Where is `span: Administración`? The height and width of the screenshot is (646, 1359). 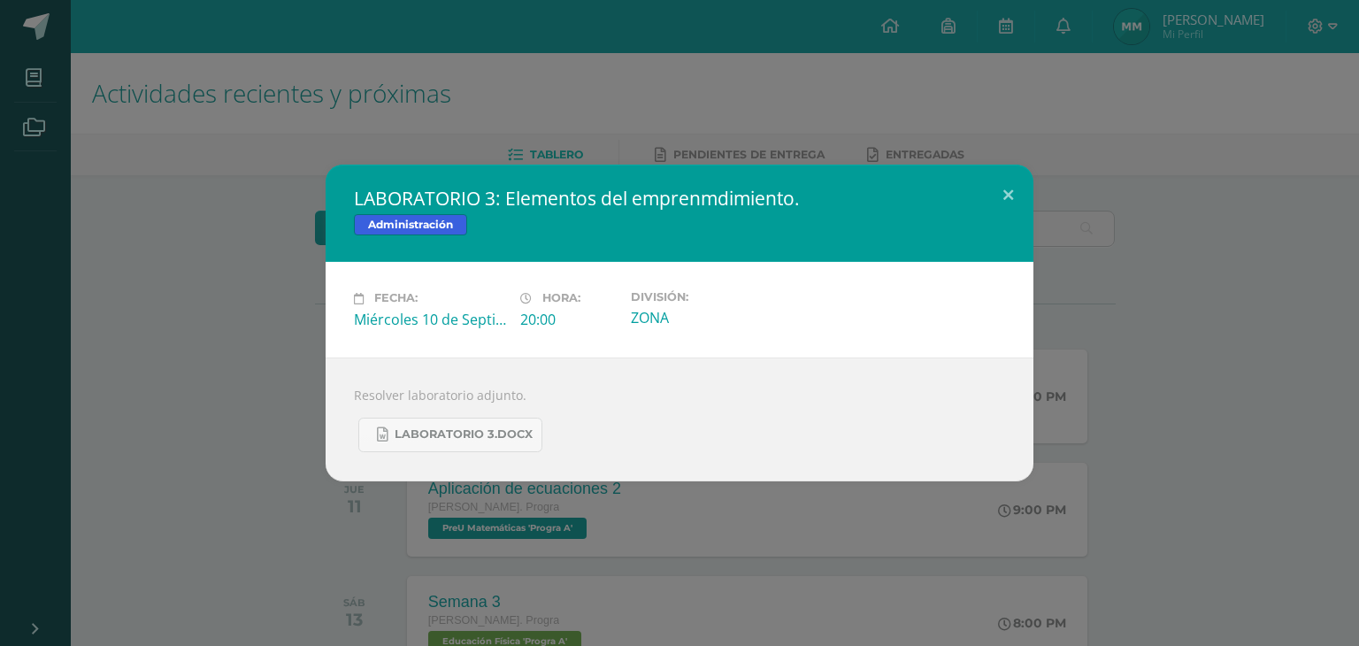
span: Administración is located at coordinates (410, 225).